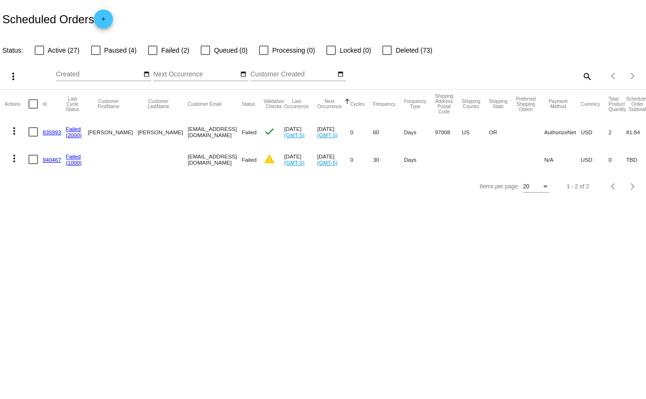 Image resolution: width=646 pixels, height=399 pixels. I want to click on input: Customer Created, so click(293, 75).